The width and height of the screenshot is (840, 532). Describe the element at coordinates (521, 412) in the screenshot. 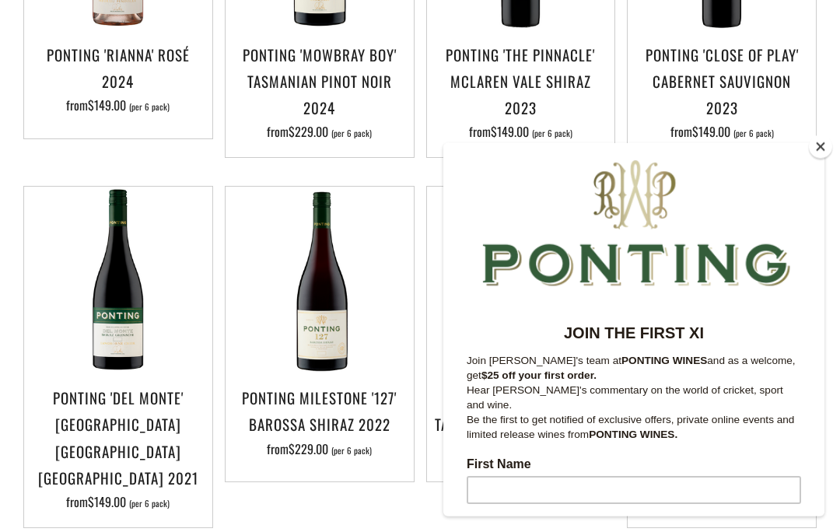

I see `h3: Ponting Milestone '257' Tasmania Pinot Noir 2023` at that location.